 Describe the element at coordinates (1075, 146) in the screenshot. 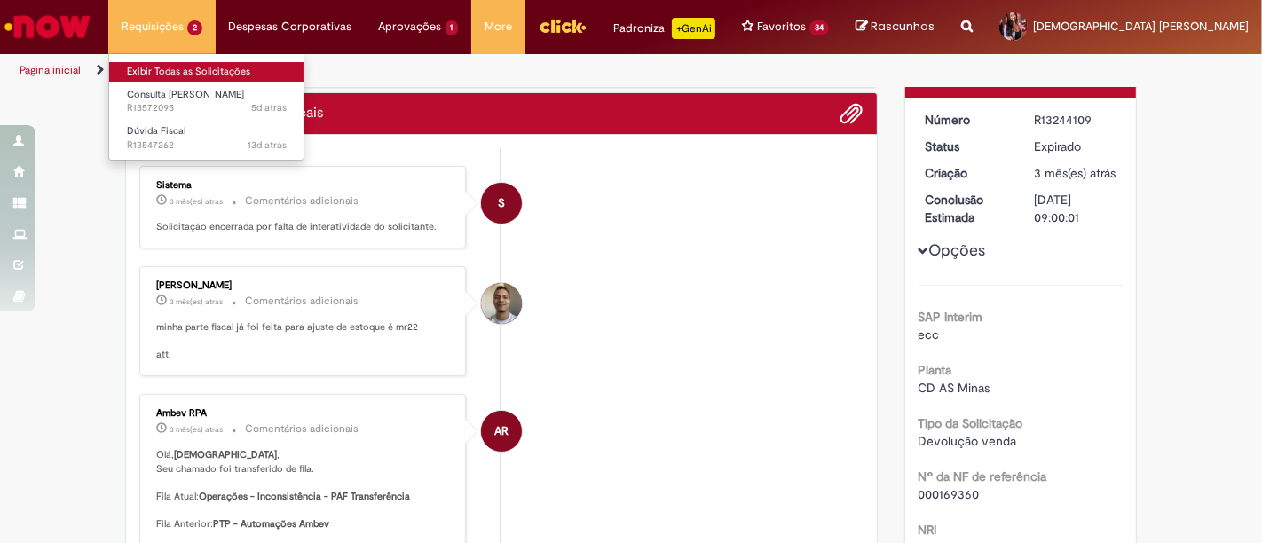

I see `div: Expirado` at that location.